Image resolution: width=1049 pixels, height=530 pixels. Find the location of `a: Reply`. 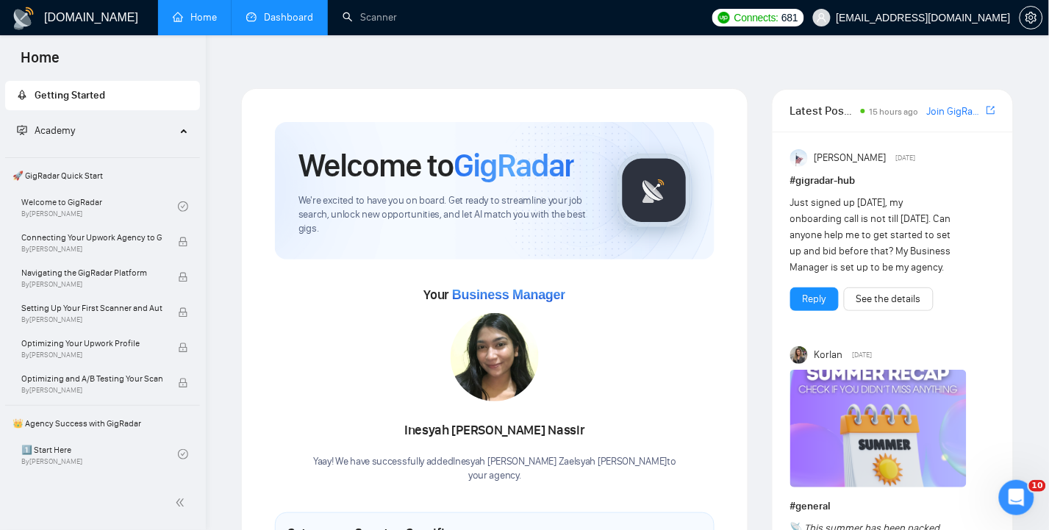

a: Reply is located at coordinates (815, 299).